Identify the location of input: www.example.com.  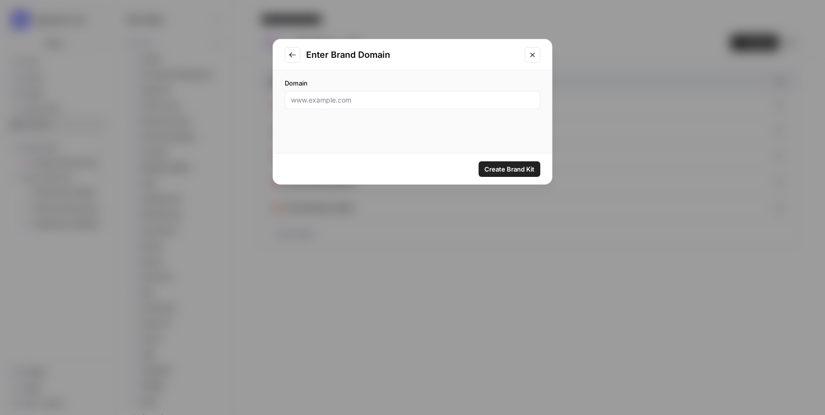
(413, 100).